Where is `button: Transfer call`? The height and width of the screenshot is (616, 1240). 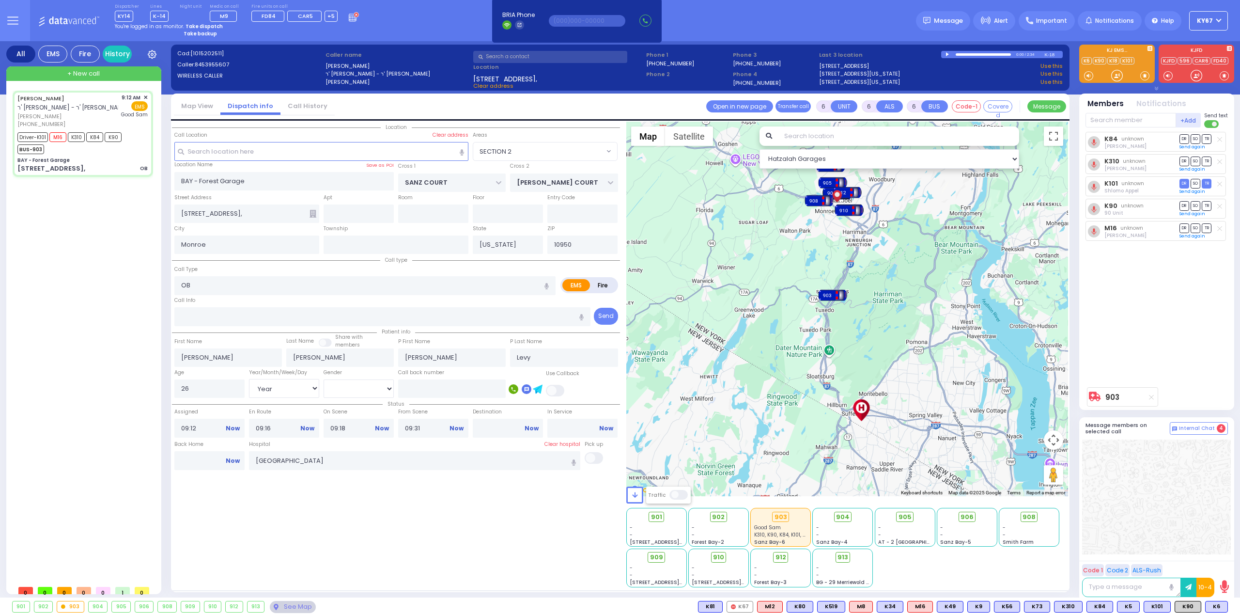
button: Transfer call is located at coordinates (793, 106).